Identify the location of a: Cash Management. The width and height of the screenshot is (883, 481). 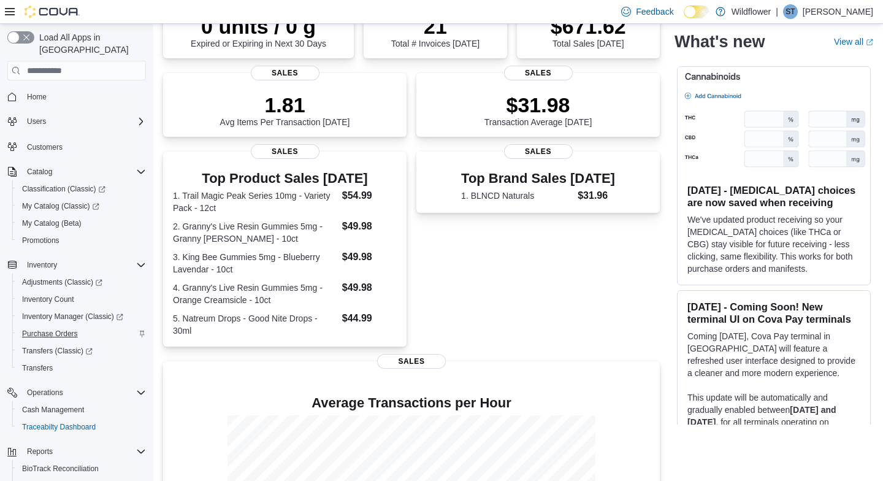
(53, 410).